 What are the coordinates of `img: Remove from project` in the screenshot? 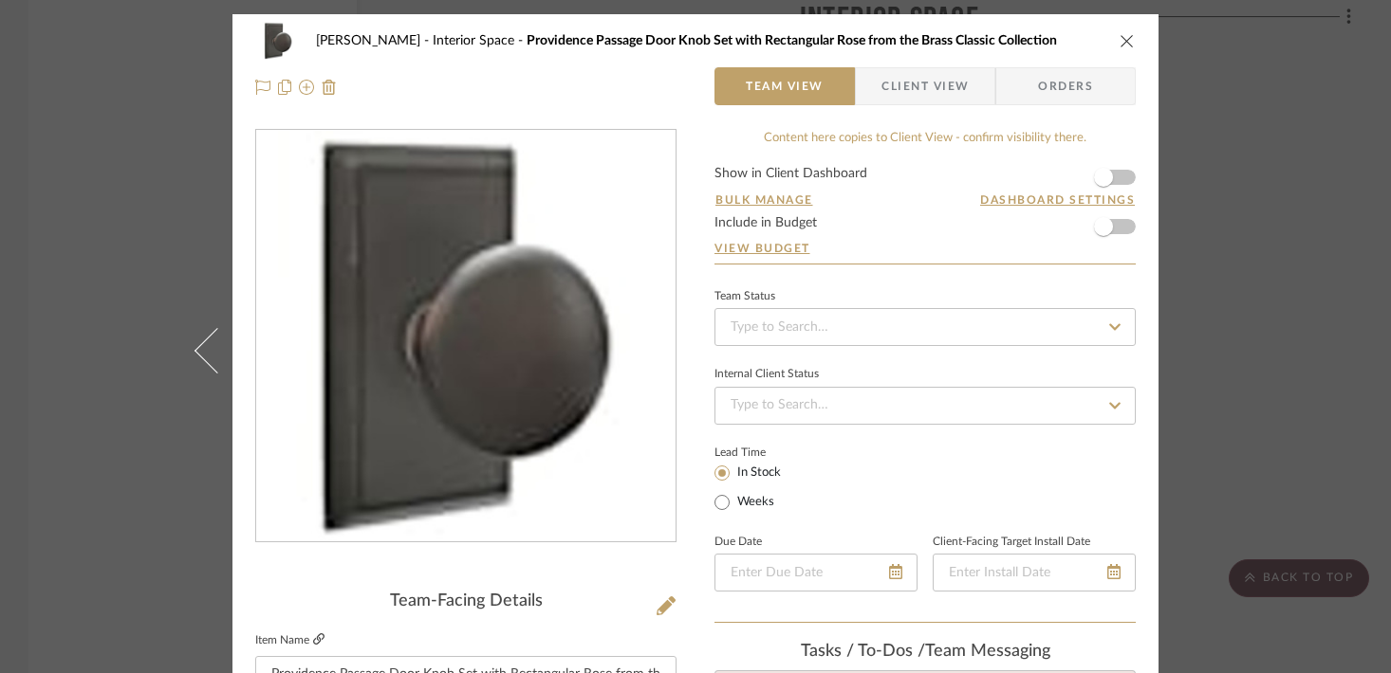 It's located at (329, 87).